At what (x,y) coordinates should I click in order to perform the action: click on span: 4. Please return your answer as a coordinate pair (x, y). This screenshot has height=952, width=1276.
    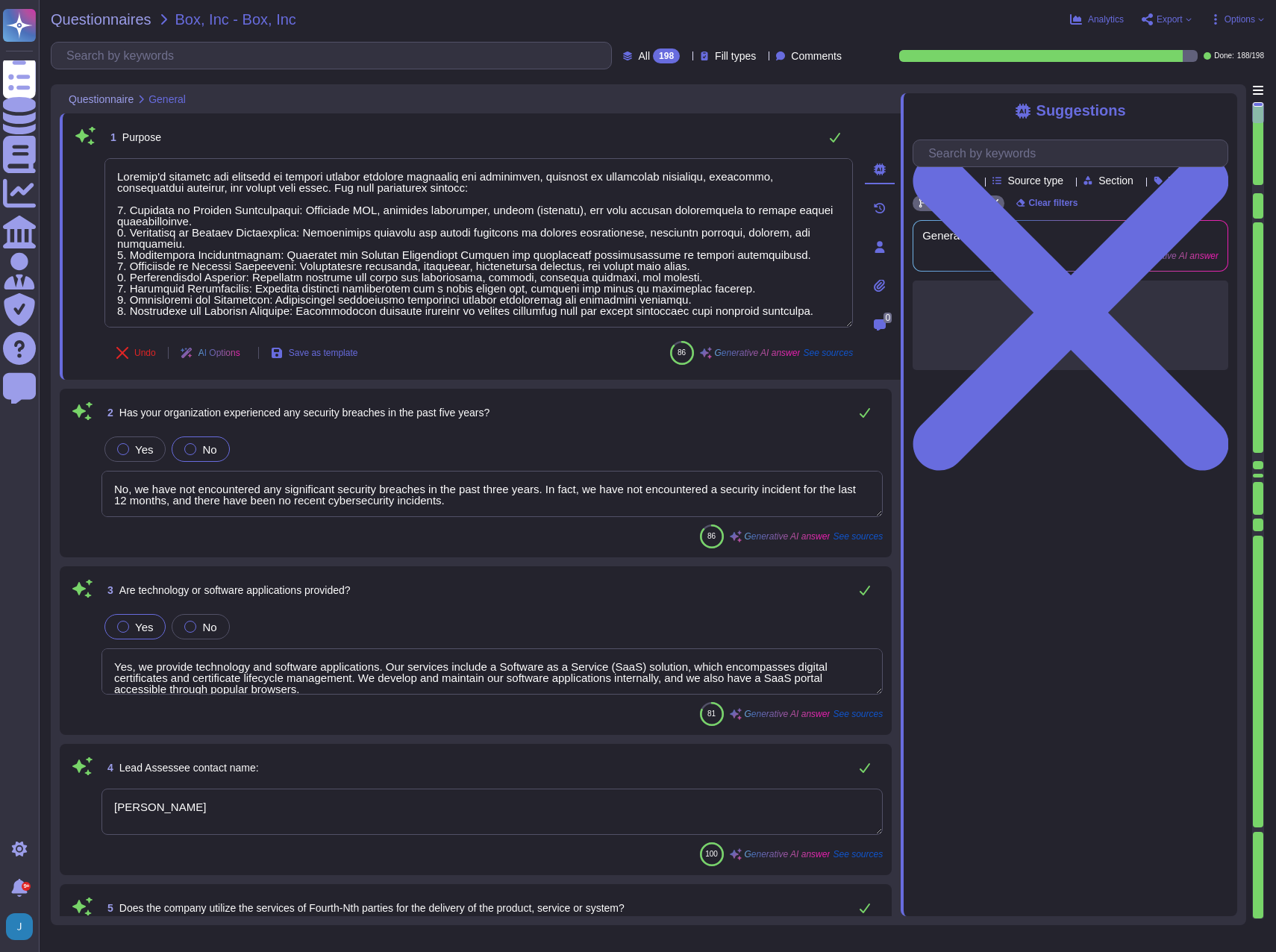
    Looking at the image, I should click on (107, 768).